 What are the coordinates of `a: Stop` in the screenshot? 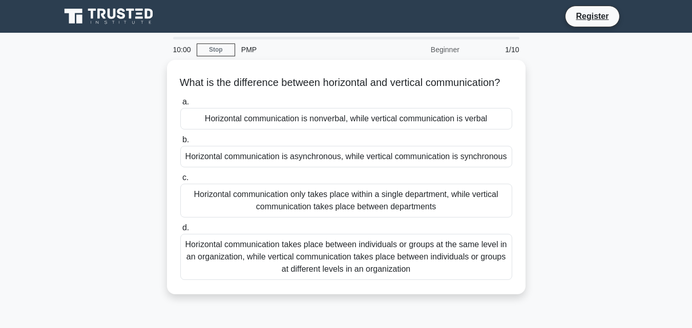 It's located at (216, 50).